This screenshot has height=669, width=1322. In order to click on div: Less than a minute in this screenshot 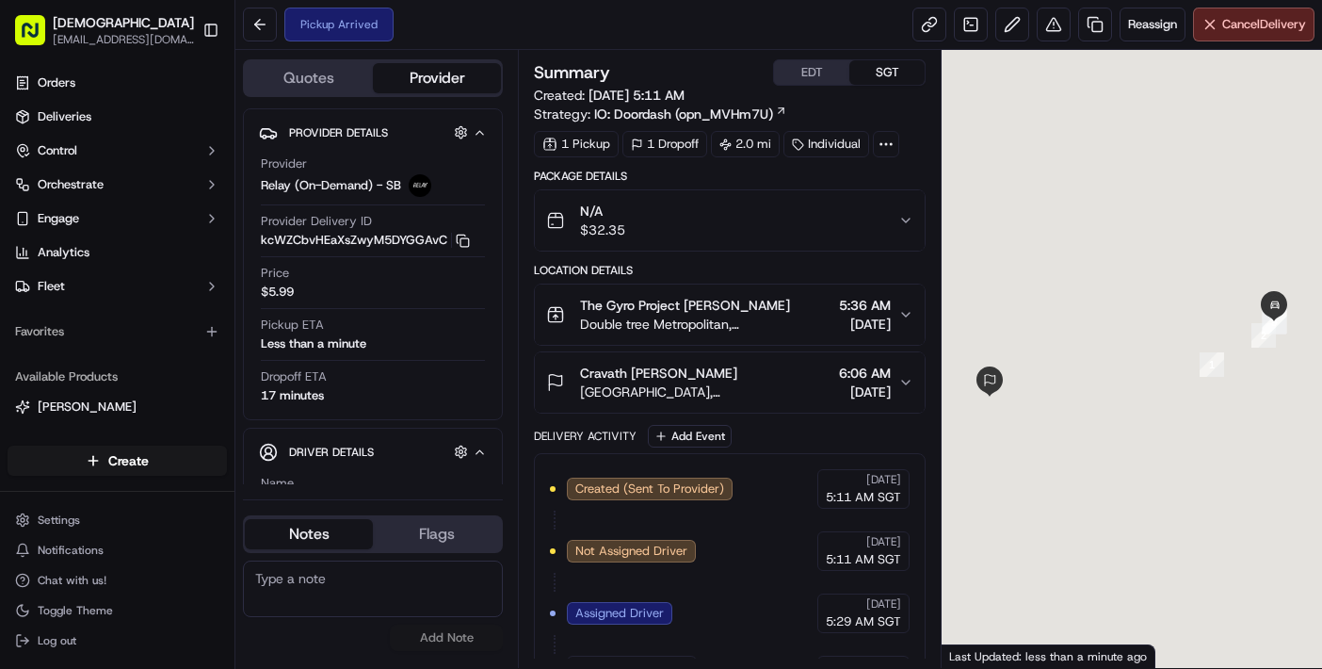, I will do `click(314, 344)`.